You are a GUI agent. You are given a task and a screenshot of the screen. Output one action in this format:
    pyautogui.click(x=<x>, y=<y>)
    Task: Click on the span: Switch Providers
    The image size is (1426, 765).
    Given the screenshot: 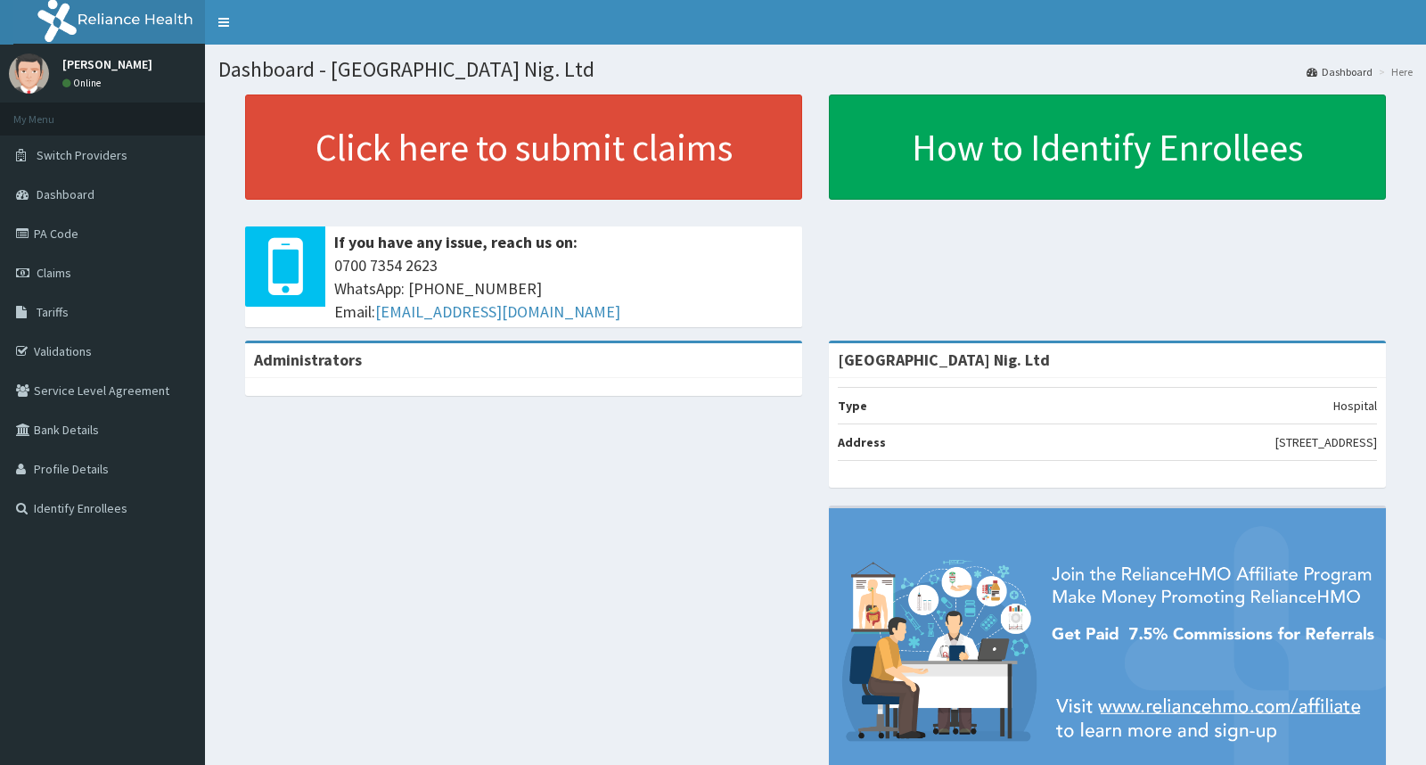 What is the action you would take?
    pyautogui.click(x=82, y=155)
    